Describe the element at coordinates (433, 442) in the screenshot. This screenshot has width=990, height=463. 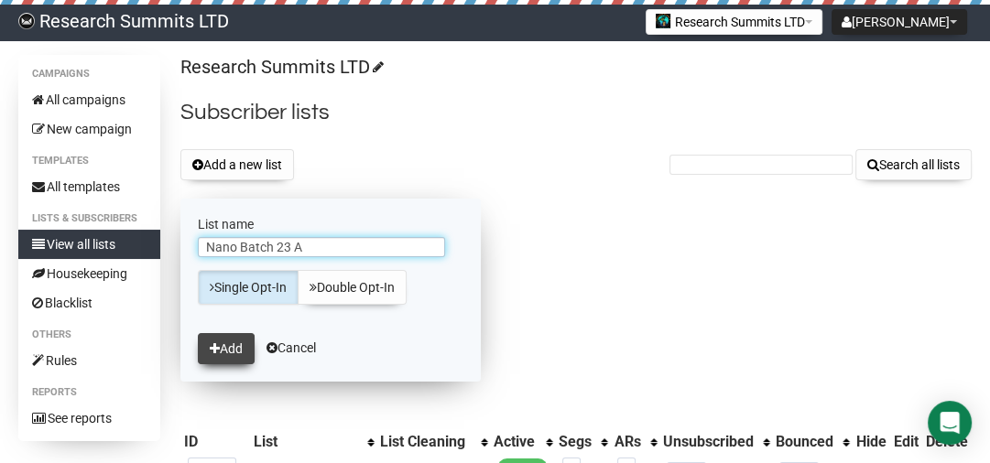
I see `th: List Cleaning: No sort applied, activate to apply an ascending sort` at that location.